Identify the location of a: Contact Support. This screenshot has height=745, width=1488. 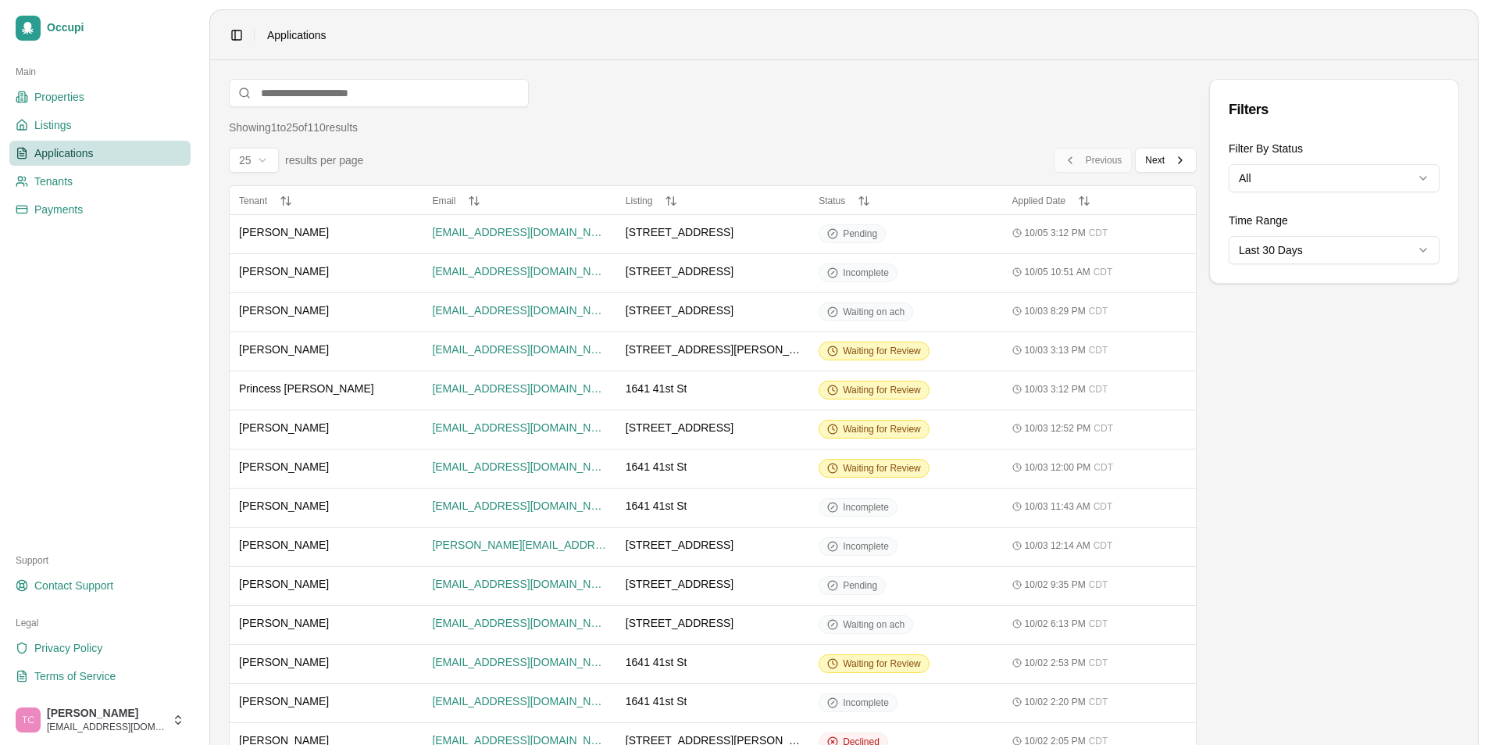
(100, 585).